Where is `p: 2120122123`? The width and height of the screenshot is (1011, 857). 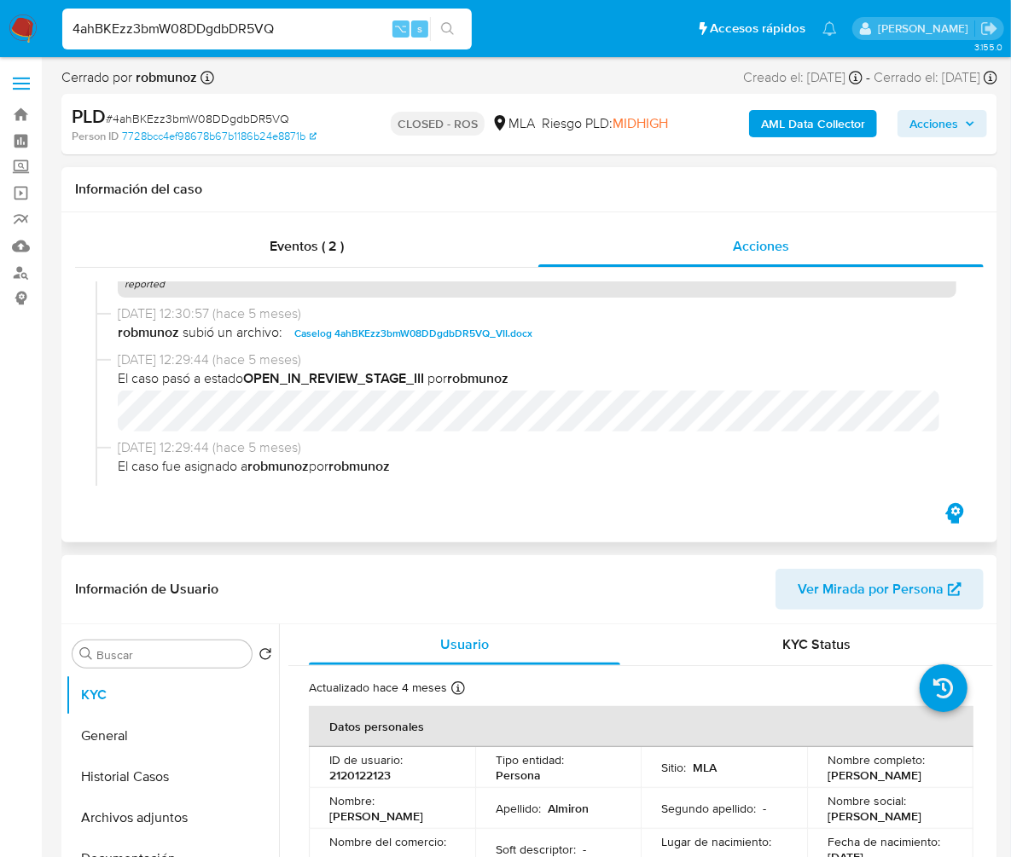
p: 2120122123 is located at coordinates (360, 775).